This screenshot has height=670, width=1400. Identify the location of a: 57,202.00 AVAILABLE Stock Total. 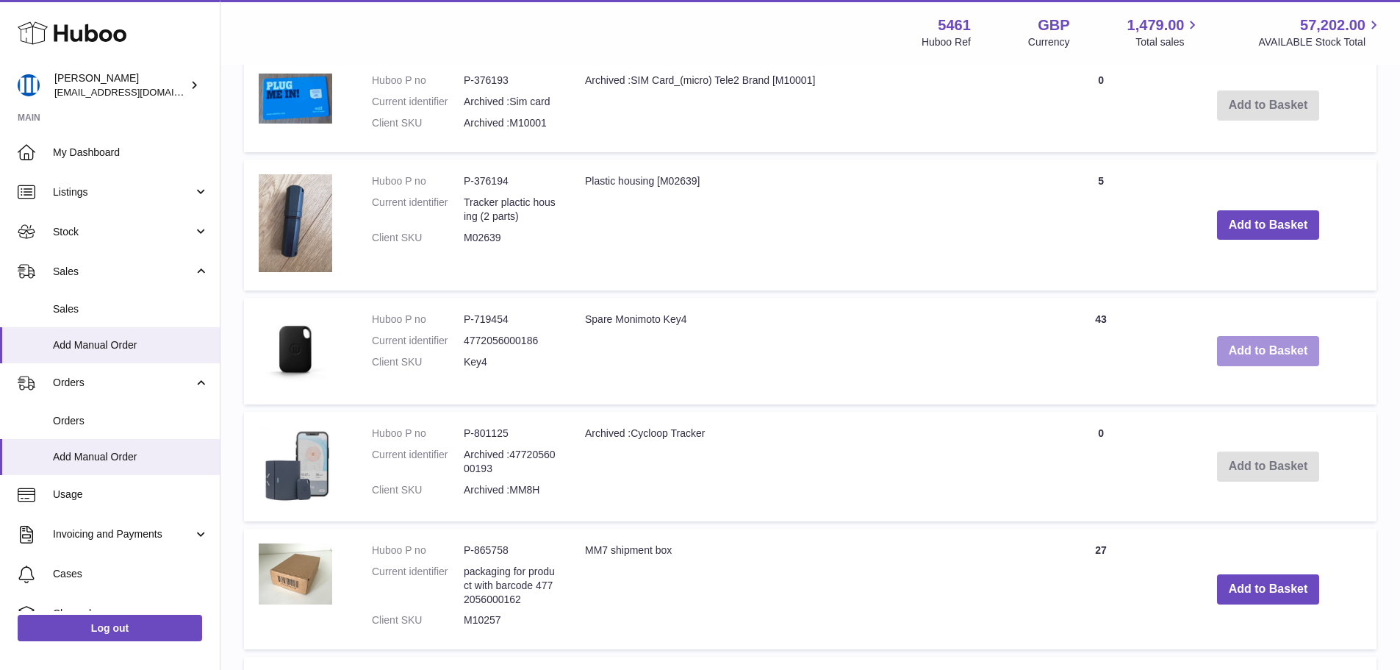
(1320, 32).